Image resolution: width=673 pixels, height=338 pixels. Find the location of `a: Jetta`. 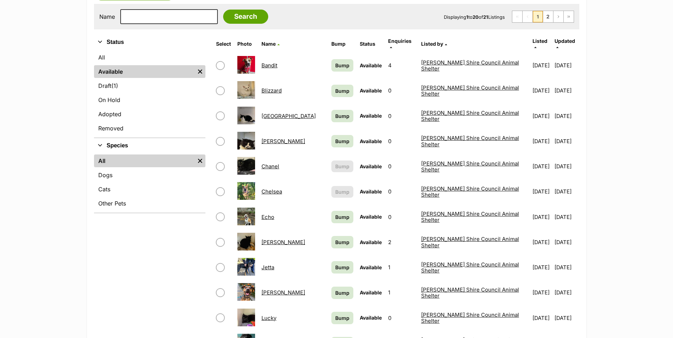

a: Jetta is located at coordinates (268, 267).